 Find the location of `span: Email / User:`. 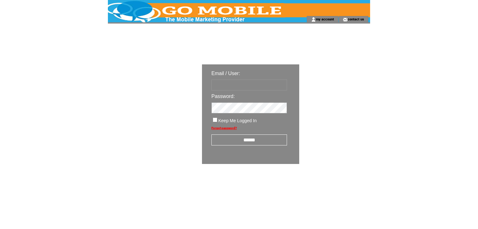

span: Email / User: is located at coordinates (226, 73).